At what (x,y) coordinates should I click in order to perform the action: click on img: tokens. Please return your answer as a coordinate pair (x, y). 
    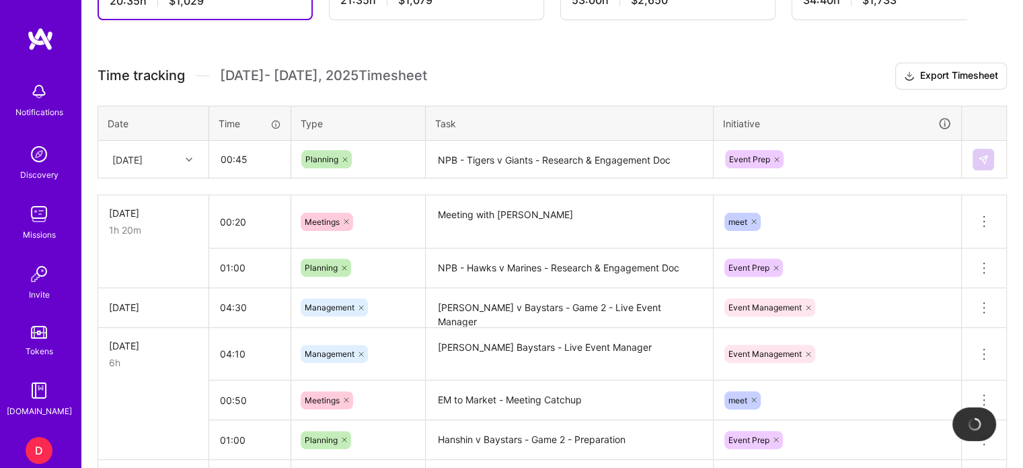
    Looking at the image, I should click on (39, 332).